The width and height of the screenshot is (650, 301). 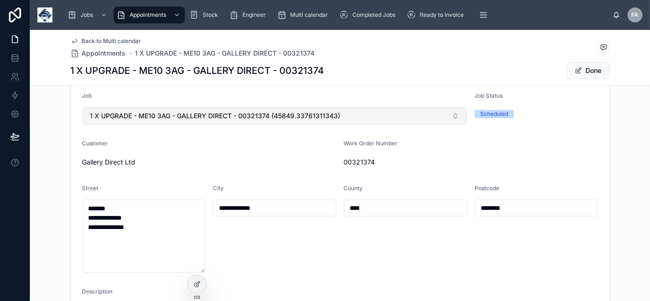 I want to click on a: Jobs, so click(x=88, y=15).